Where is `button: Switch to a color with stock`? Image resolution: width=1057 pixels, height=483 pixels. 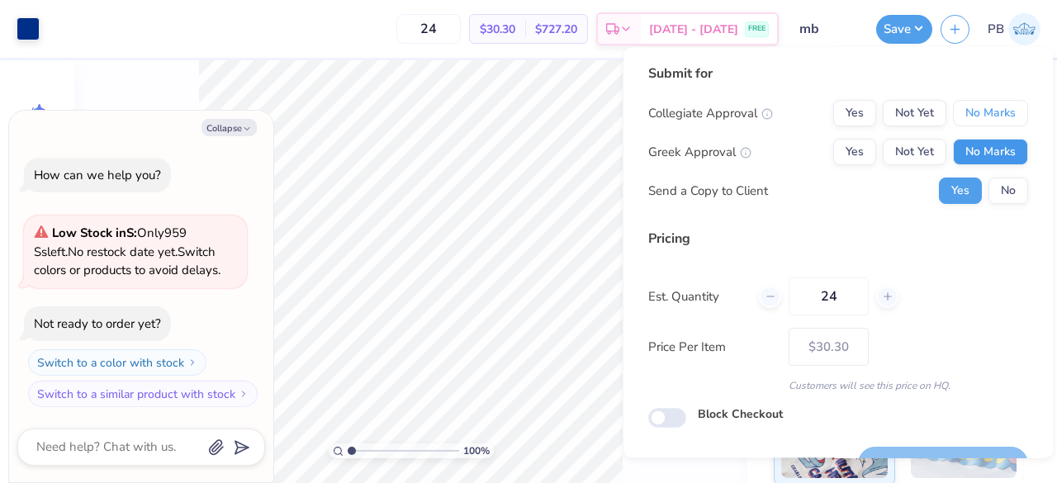
button: Switch to a color with stock is located at coordinates (117, 362).